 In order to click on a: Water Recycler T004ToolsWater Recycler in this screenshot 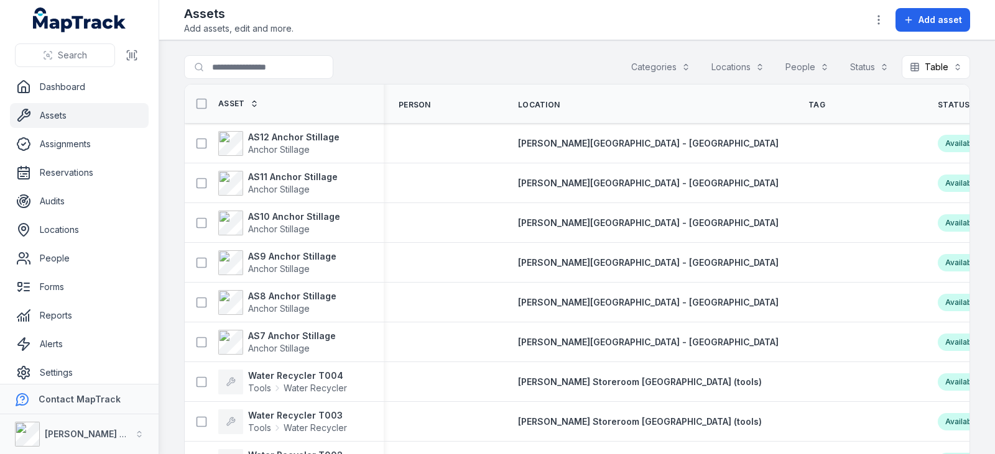, I will do `click(282, 382)`.